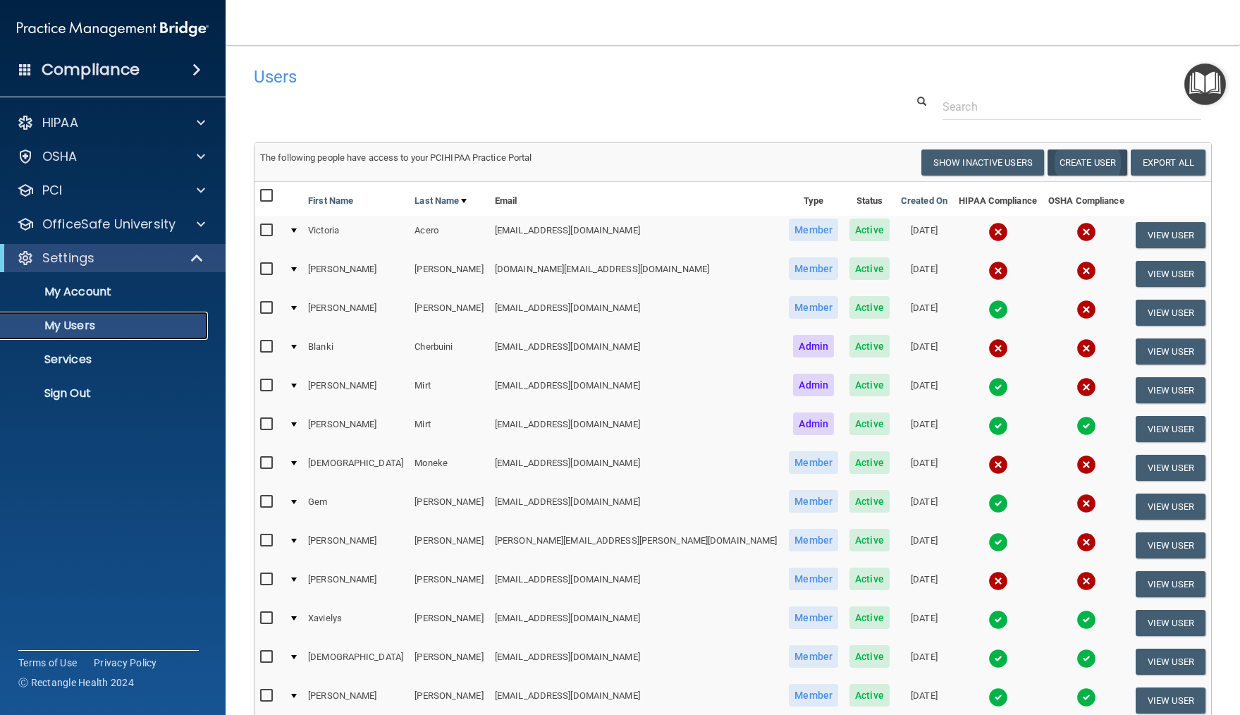 The height and width of the screenshot is (715, 1240). I want to click on p: OfficeSafe University, so click(109, 224).